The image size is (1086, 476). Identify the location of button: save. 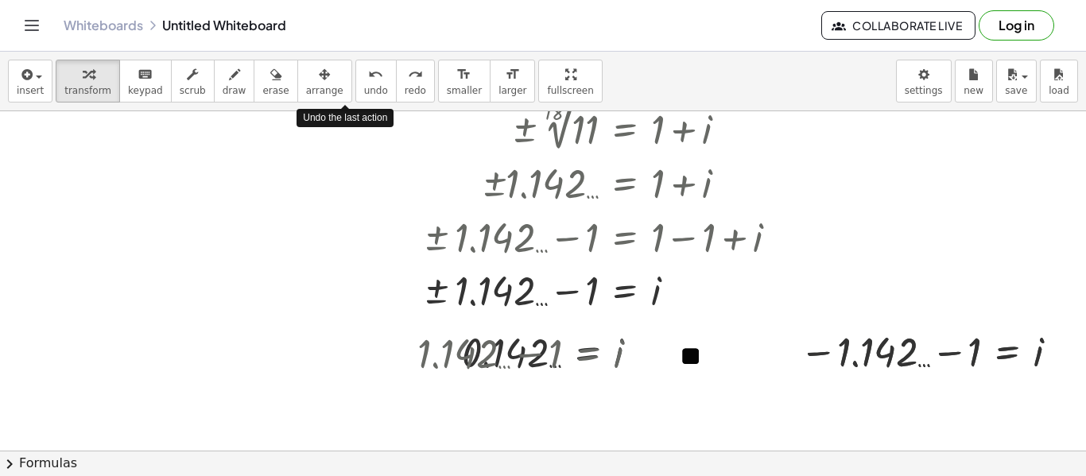
(1016, 81).